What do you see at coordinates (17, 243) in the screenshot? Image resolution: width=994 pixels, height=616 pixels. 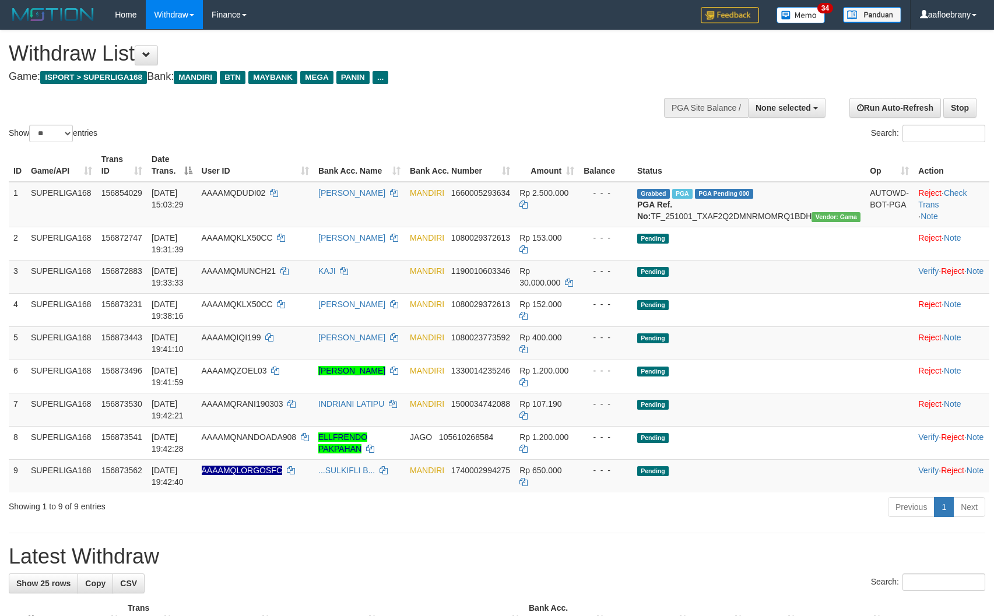 I see `td: 2` at bounding box center [17, 243].